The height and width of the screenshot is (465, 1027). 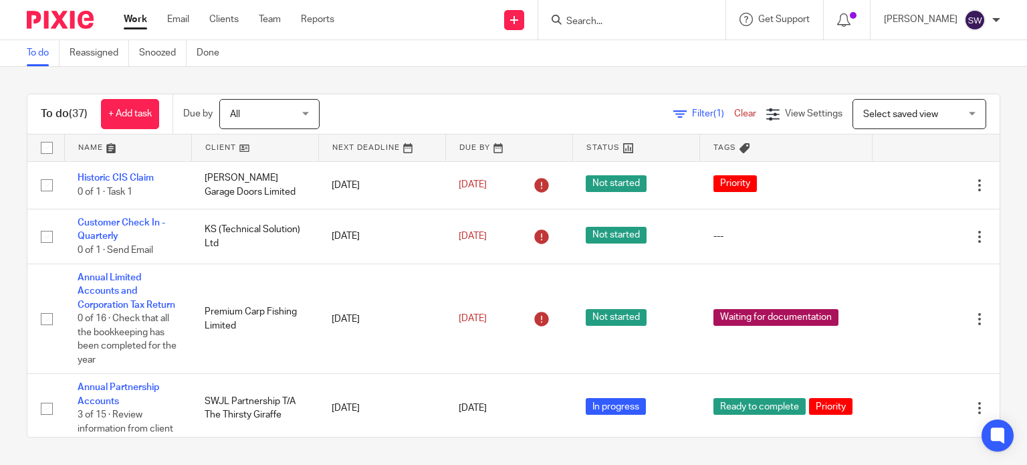 I want to click on span: (1), so click(x=719, y=114).